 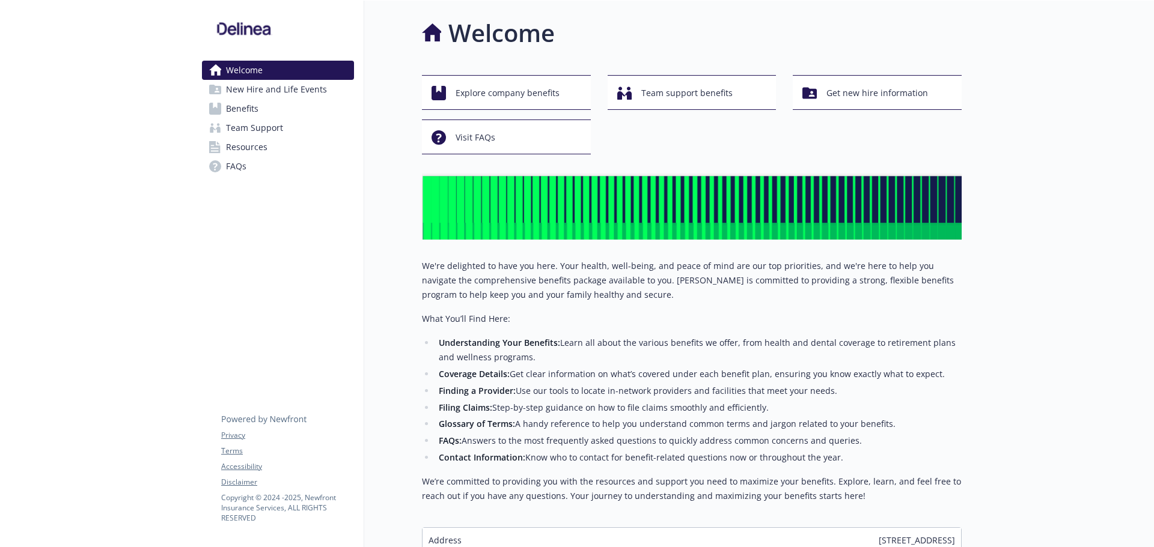 I want to click on strong: Glossary of Terms:, so click(x=477, y=424).